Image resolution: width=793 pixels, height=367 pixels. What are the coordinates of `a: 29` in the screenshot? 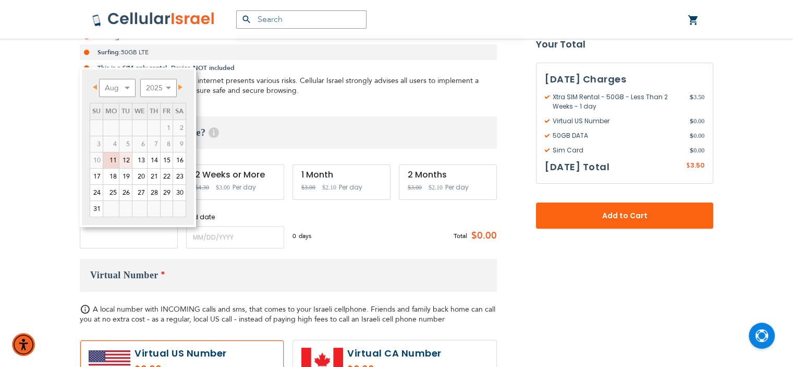 It's located at (166, 192).